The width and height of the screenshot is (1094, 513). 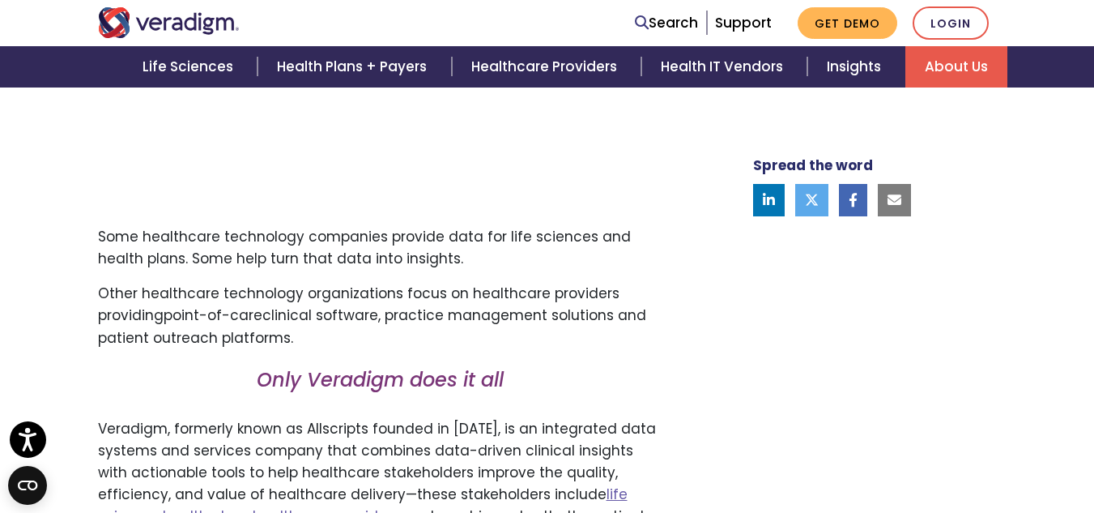 What do you see at coordinates (380, 248) in the screenshot?
I see `p: Some healthcare technology companies provide data for life sciences and health plans. Some help t...` at bounding box center [380, 248].